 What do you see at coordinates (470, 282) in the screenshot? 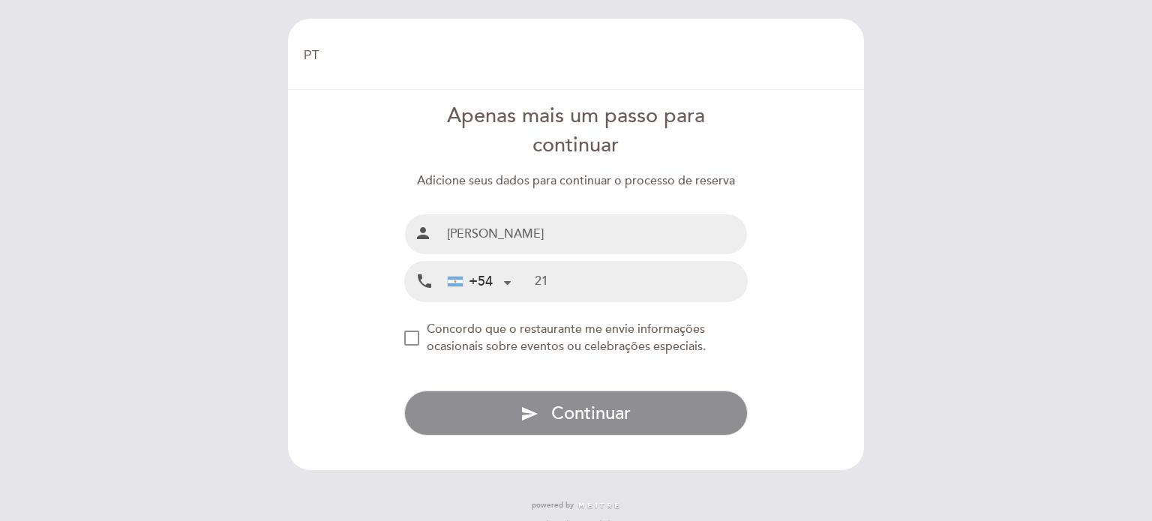
I see `div: +54` at bounding box center [470, 282].